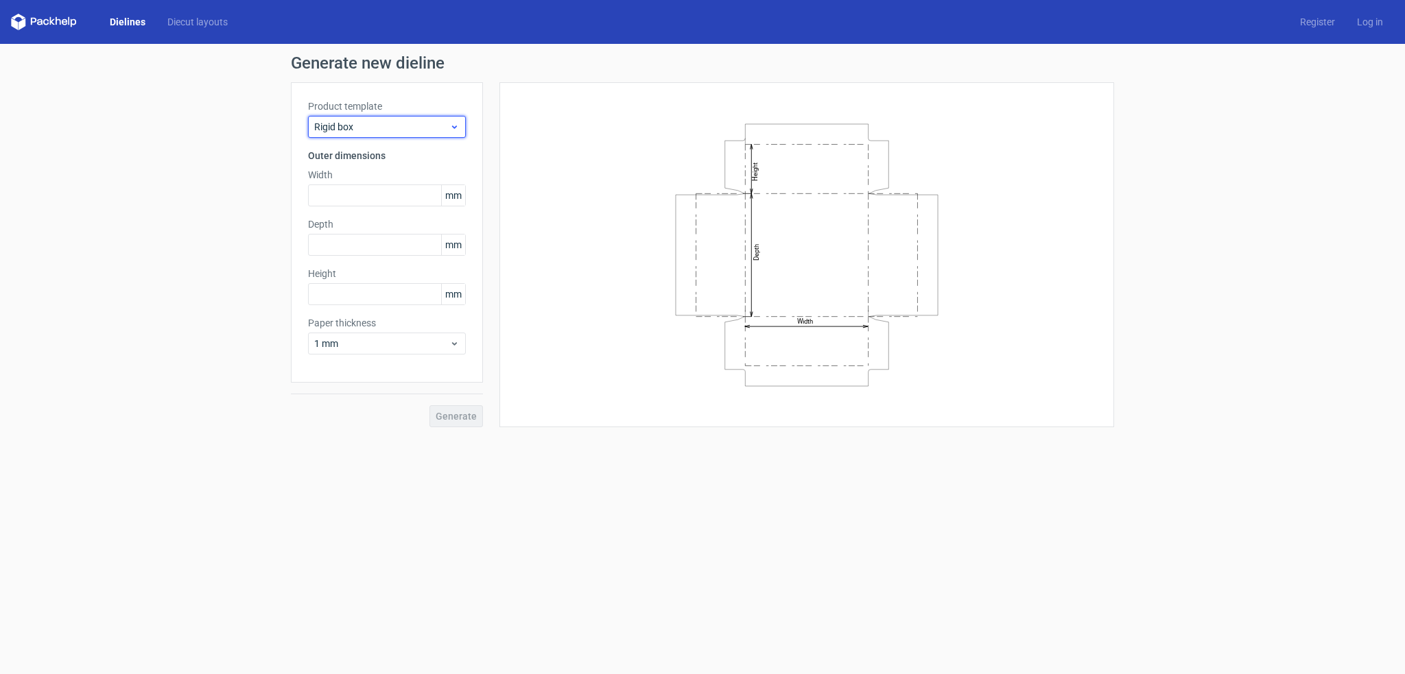  What do you see at coordinates (128, 22) in the screenshot?
I see `a: Dielines` at bounding box center [128, 22].